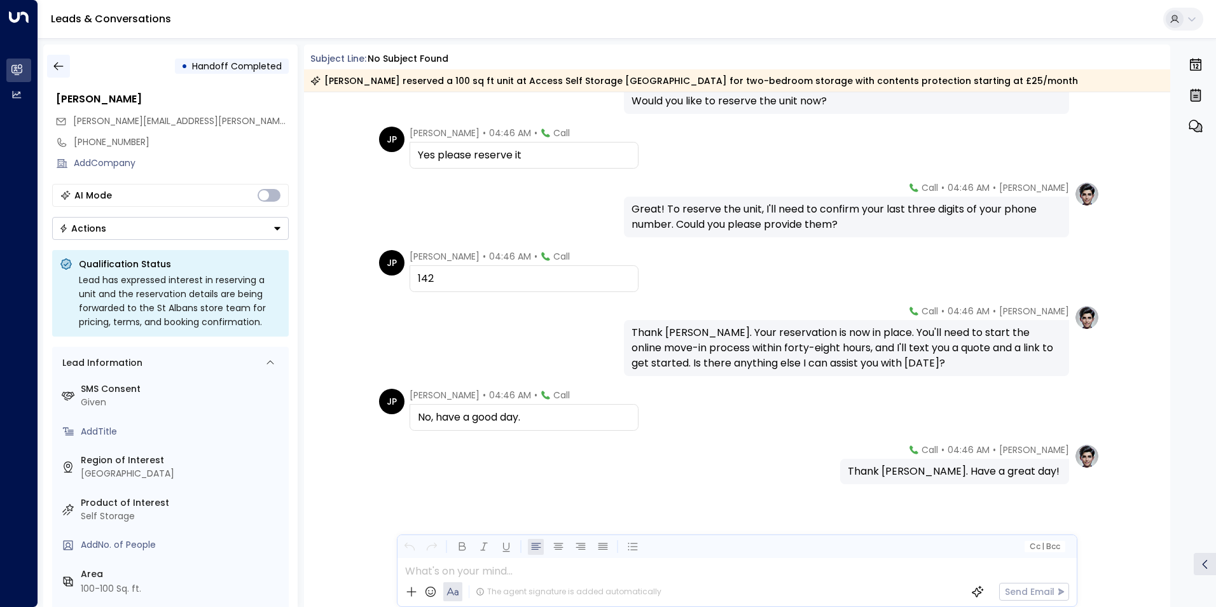 The height and width of the screenshot is (607, 1216). What do you see at coordinates (408, 59) in the screenshot?
I see `div: No subject found` at bounding box center [408, 59].